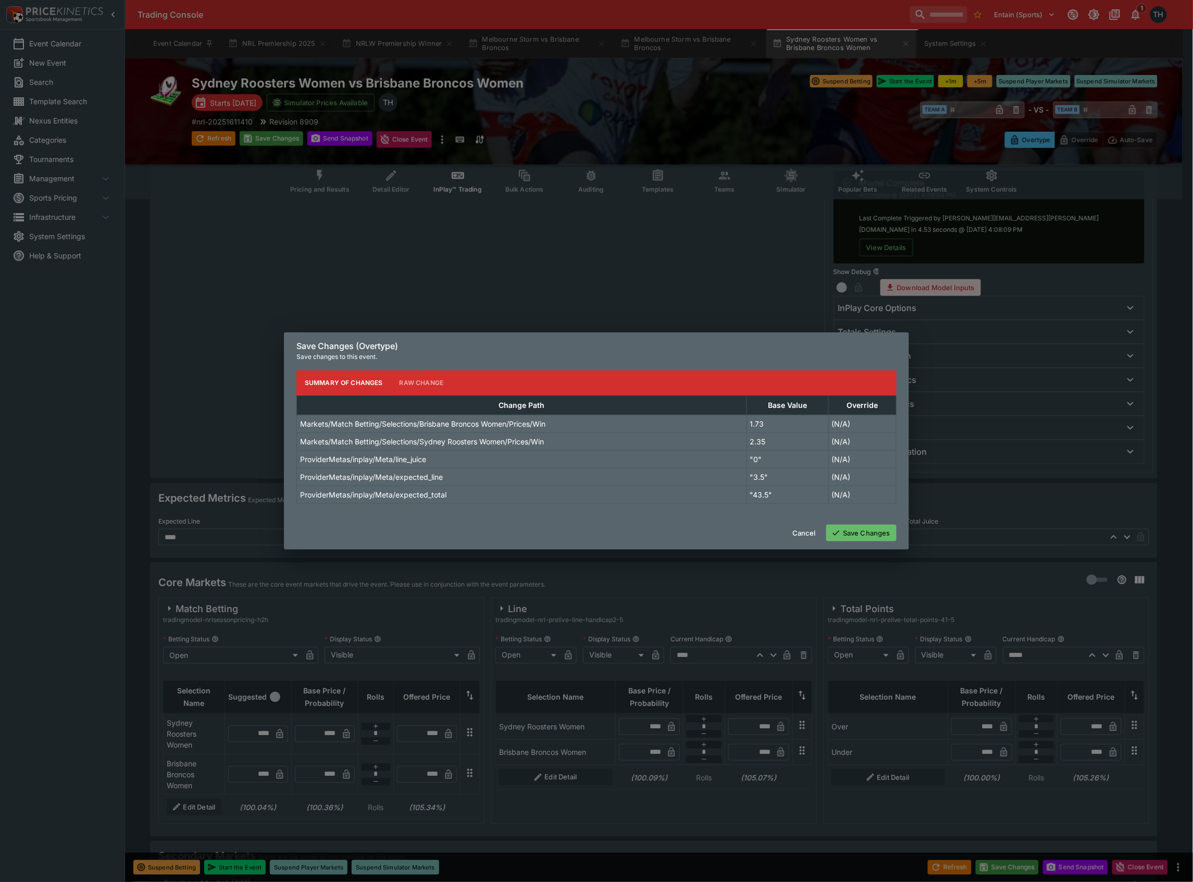 The image size is (1193, 882). Describe the element at coordinates (787, 441) in the screenshot. I see `td: 2.35` at that location.